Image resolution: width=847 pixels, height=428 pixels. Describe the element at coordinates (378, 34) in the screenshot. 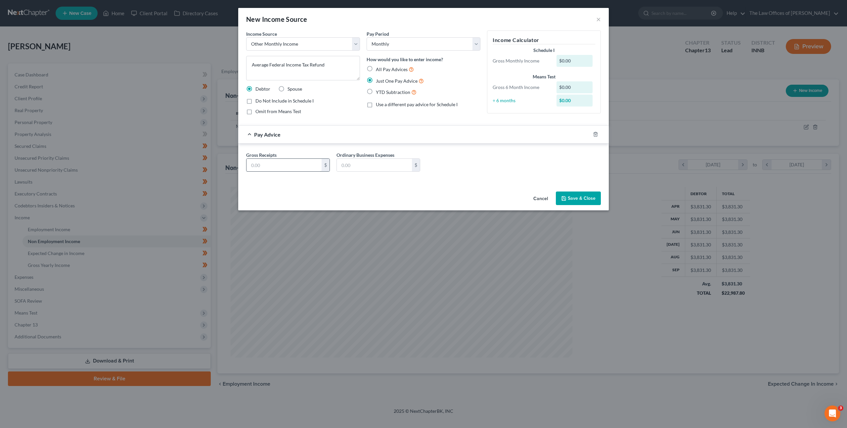

I see `label: Pay Period` at that location.